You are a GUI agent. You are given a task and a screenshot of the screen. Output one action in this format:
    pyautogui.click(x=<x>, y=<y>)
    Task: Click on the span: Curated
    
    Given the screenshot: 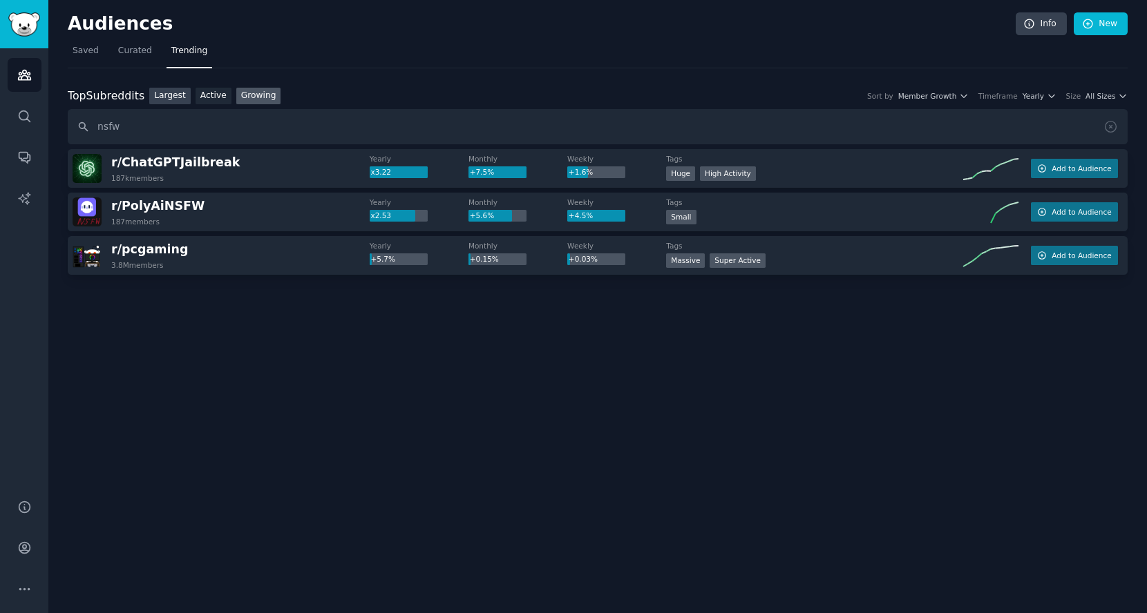 What is the action you would take?
    pyautogui.click(x=135, y=51)
    